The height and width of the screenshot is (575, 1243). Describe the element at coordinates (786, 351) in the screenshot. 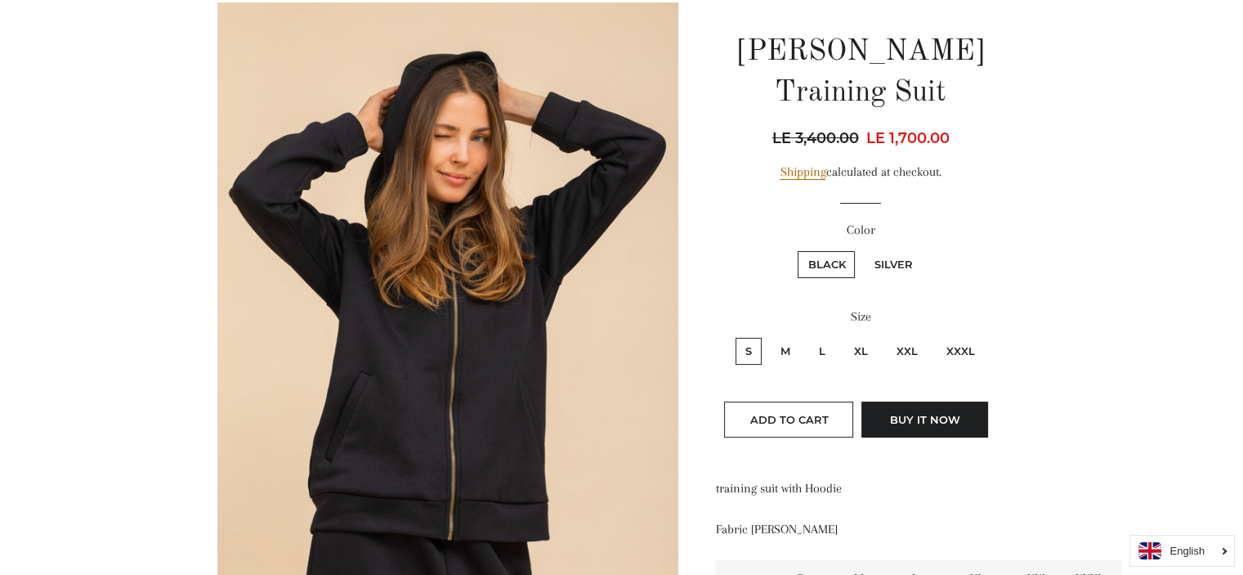

I see `label: M` at that location.